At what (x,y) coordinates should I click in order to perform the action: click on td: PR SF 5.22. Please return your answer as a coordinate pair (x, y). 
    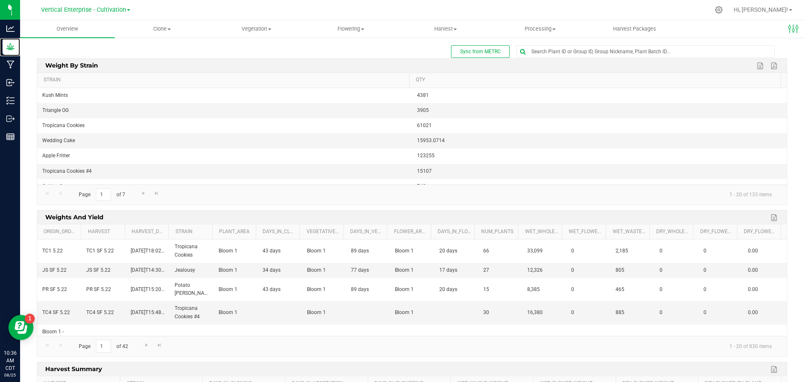
    Looking at the image, I should click on (103, 289).